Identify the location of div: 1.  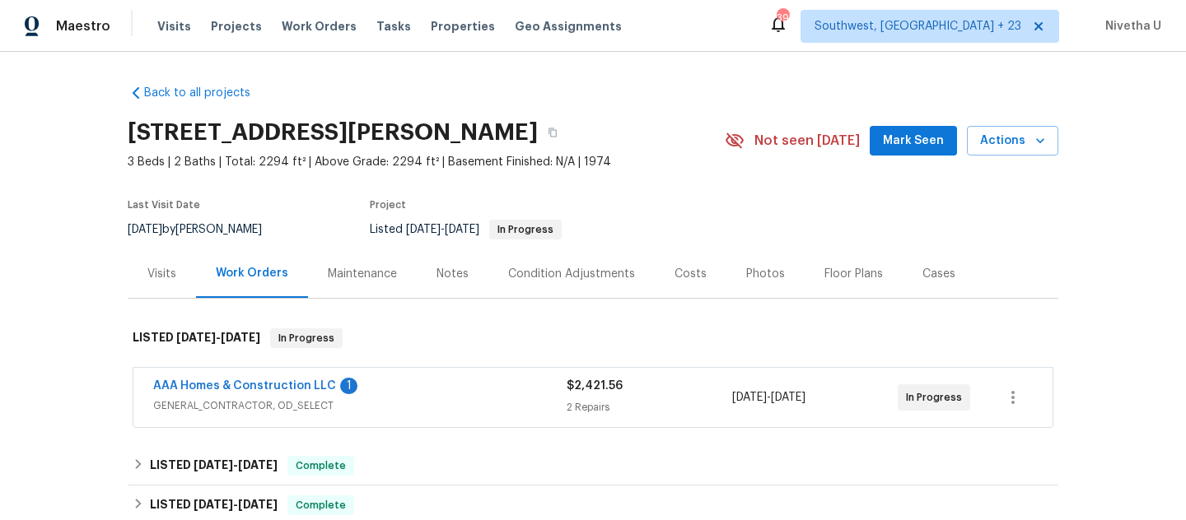
(348, 386).